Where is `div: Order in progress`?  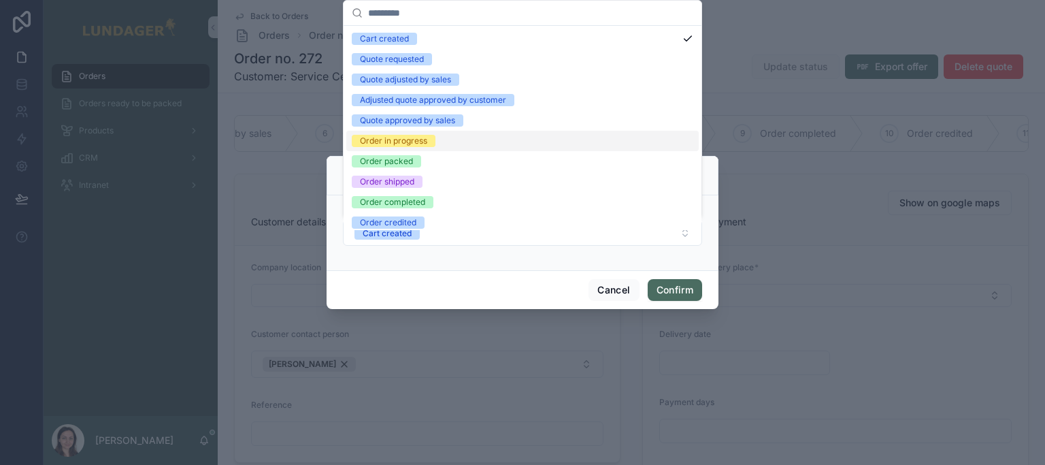 div: Order in progress is located at coordinates (393, 141).